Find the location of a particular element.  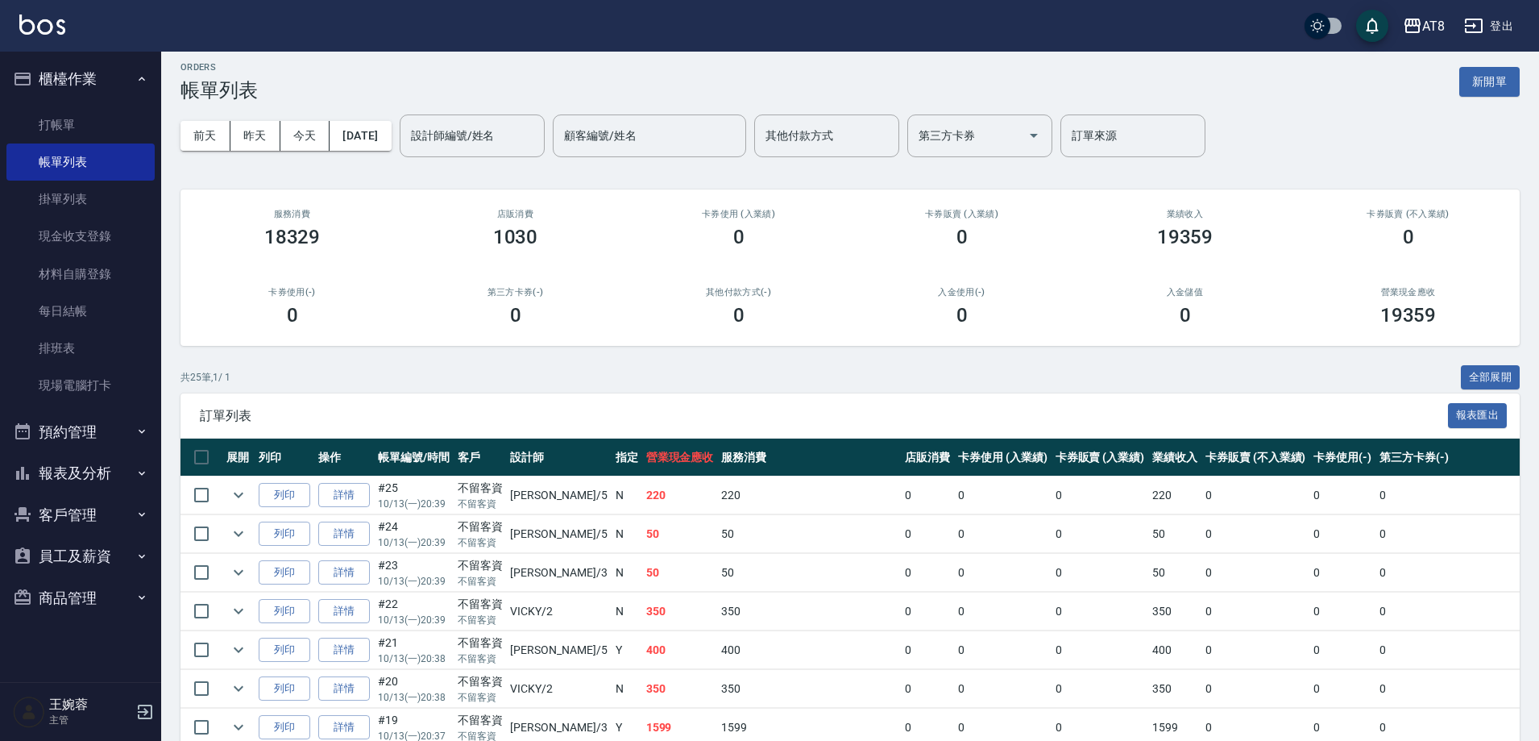

h2: 入金使用(-) is located at coordinates (961, 292).